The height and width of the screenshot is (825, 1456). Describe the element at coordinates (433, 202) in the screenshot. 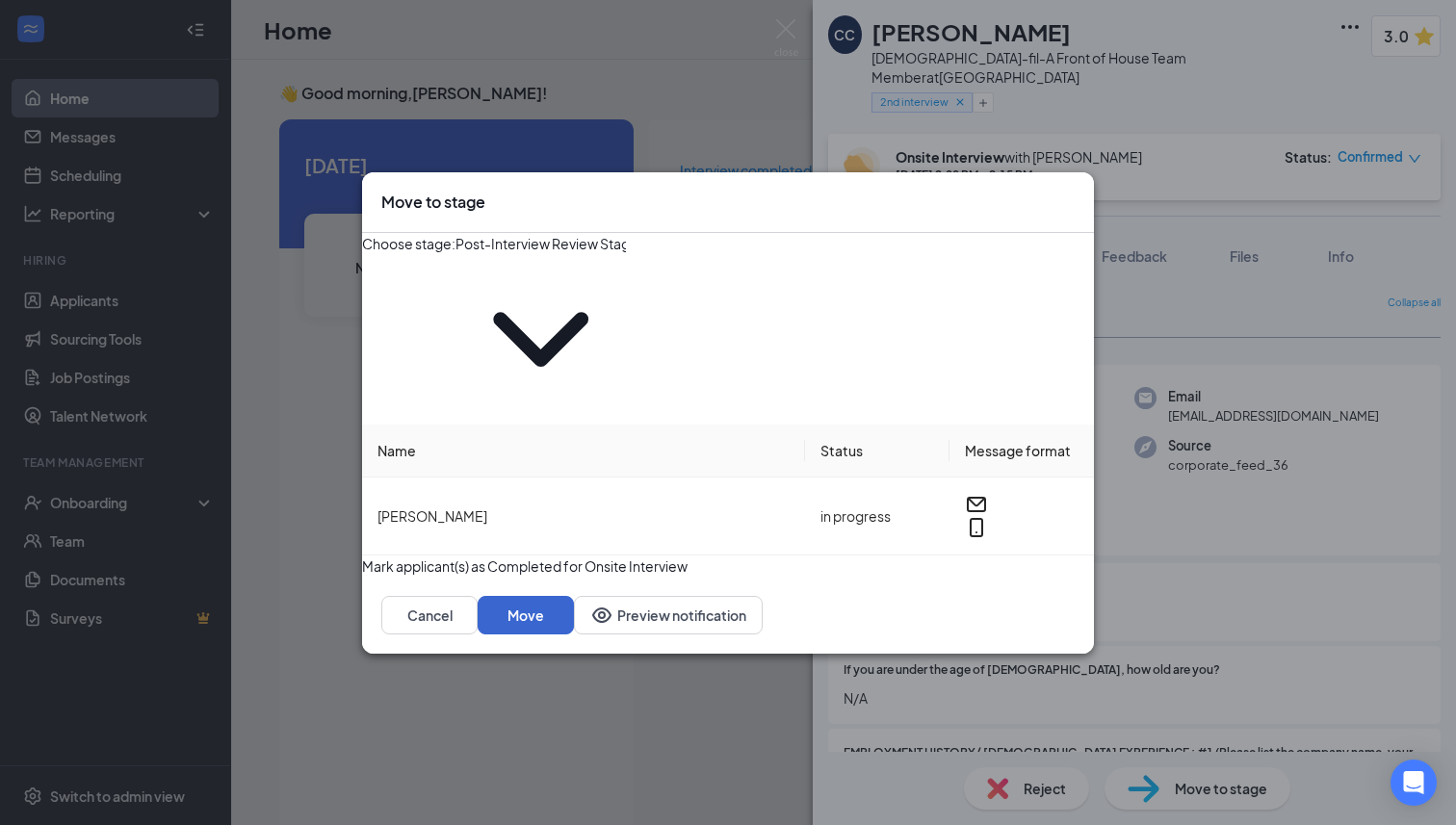

I see `h3: Move to stage` at that location.